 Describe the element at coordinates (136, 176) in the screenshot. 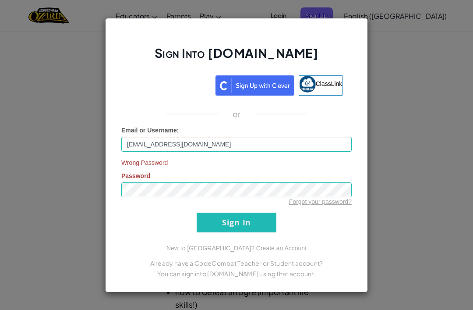

I see `span: Password` at that location.